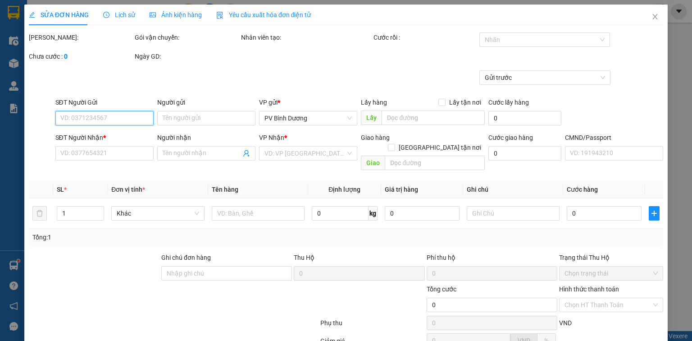 The width and height of the screenshot is (692, 341). I want to click on img: icon, so click(220, 15).